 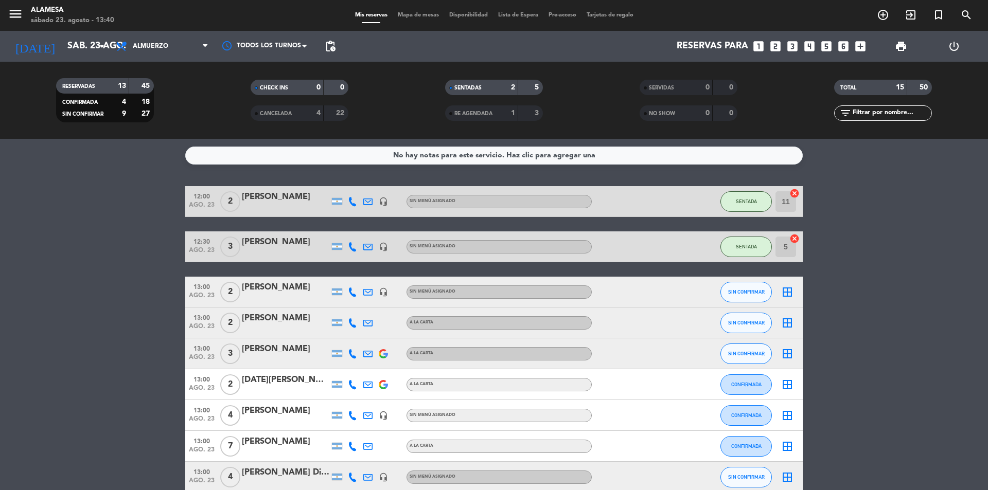 I want to click on strong: 27, so click(x=147, y=114).